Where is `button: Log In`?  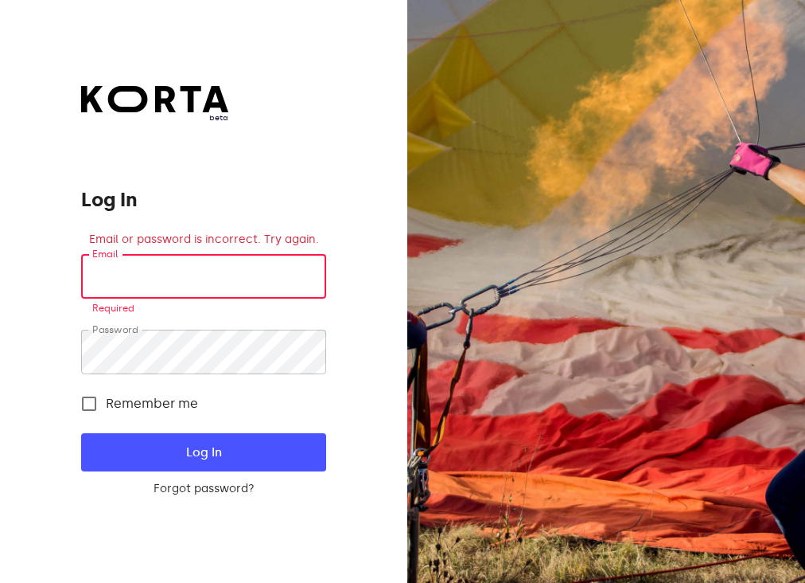
button: Log In is located at coordinates (203, 452).